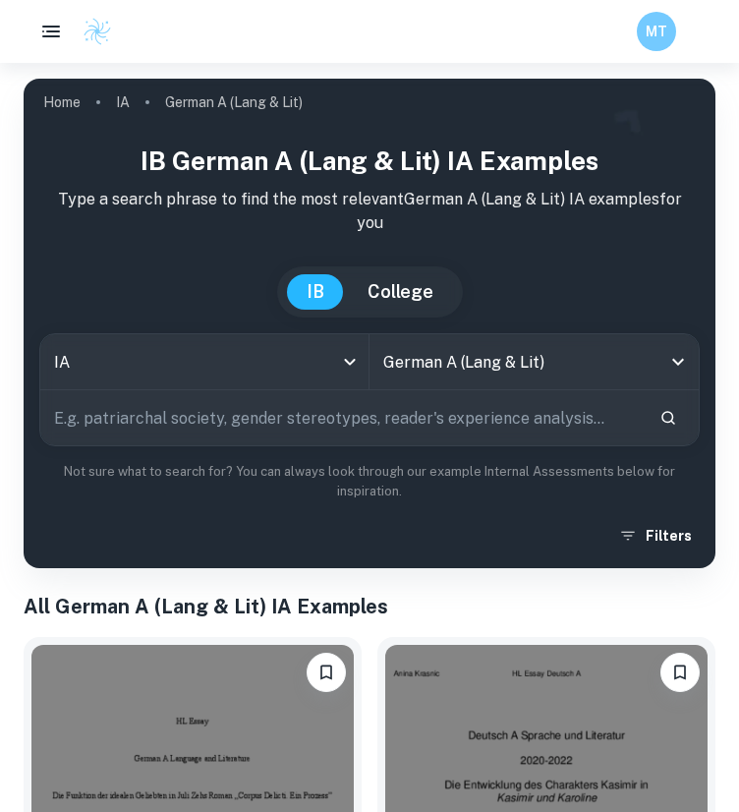  I want to click on img: profile cover, so click(370, 323).